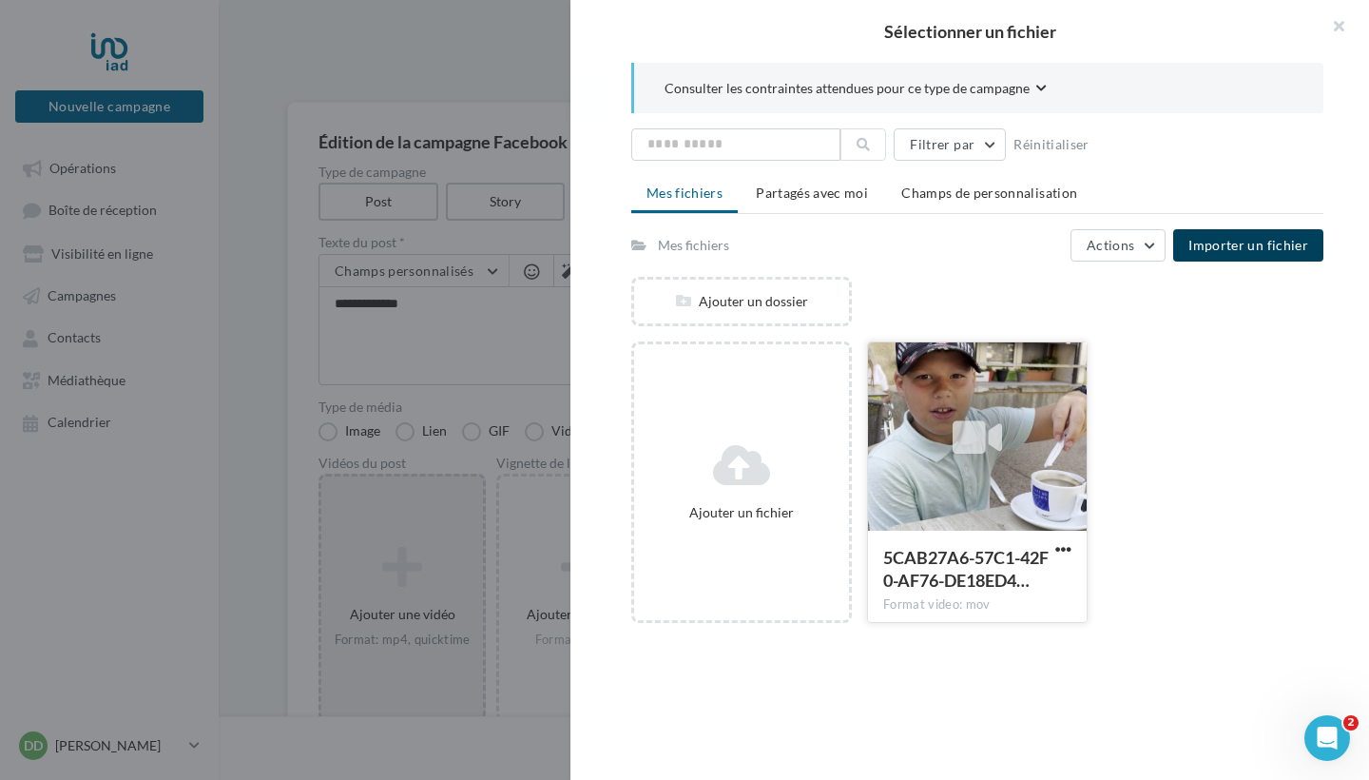  Describe the element at coordinates (1052, 145) in the screenshot. I see `button: Réinitialiser` at that location.